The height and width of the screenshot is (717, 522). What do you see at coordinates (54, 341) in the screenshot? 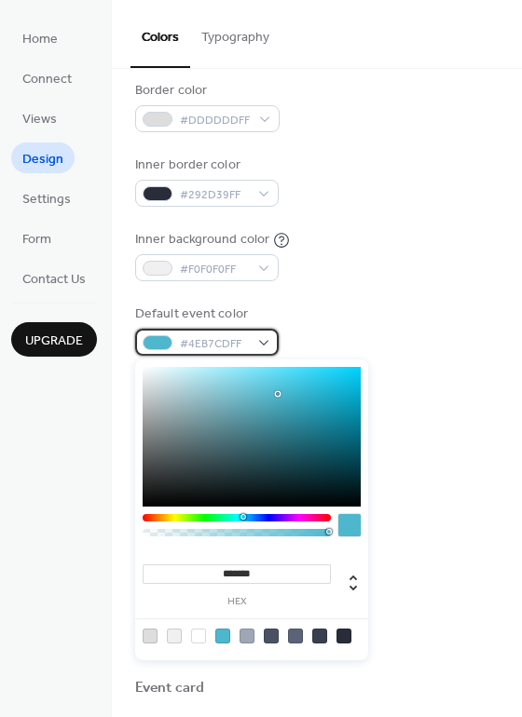
I see `span: Upgrade` at bounding box center [54, 341].